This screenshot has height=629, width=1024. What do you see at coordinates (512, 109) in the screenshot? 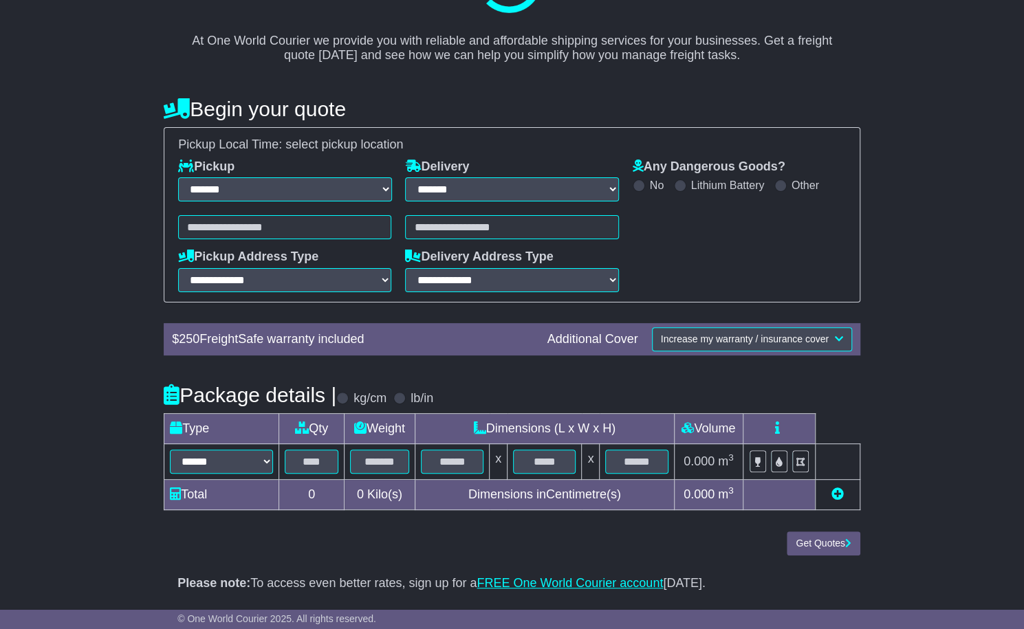
I see `h4: Begin your quote` at bounding box center [512, 109].